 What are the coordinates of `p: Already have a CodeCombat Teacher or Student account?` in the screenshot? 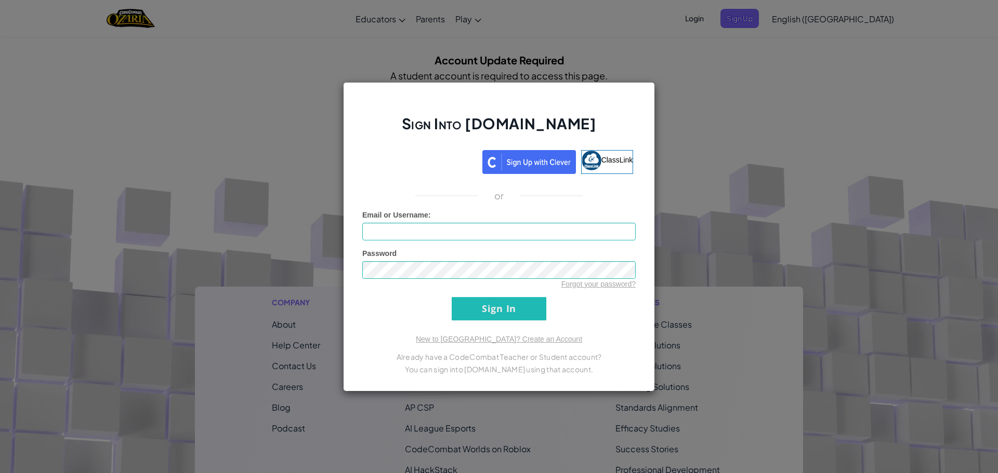 It's located at (499, 357).